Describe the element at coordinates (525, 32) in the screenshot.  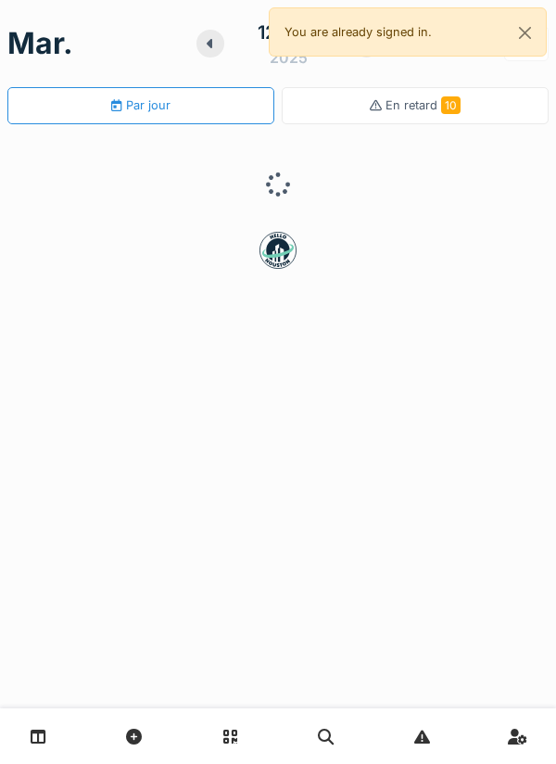
I see `button: Close` at that location.